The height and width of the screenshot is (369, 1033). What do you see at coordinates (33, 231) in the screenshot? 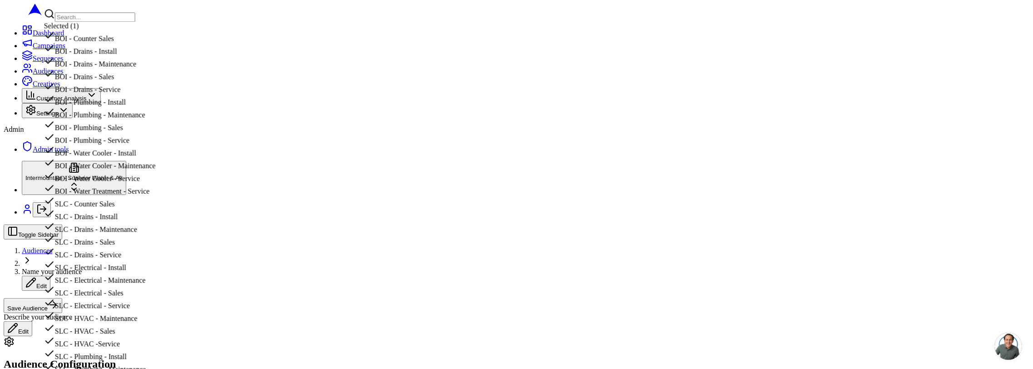
I see `button: Toggle Sidebar` at bounding box center [33, 231].